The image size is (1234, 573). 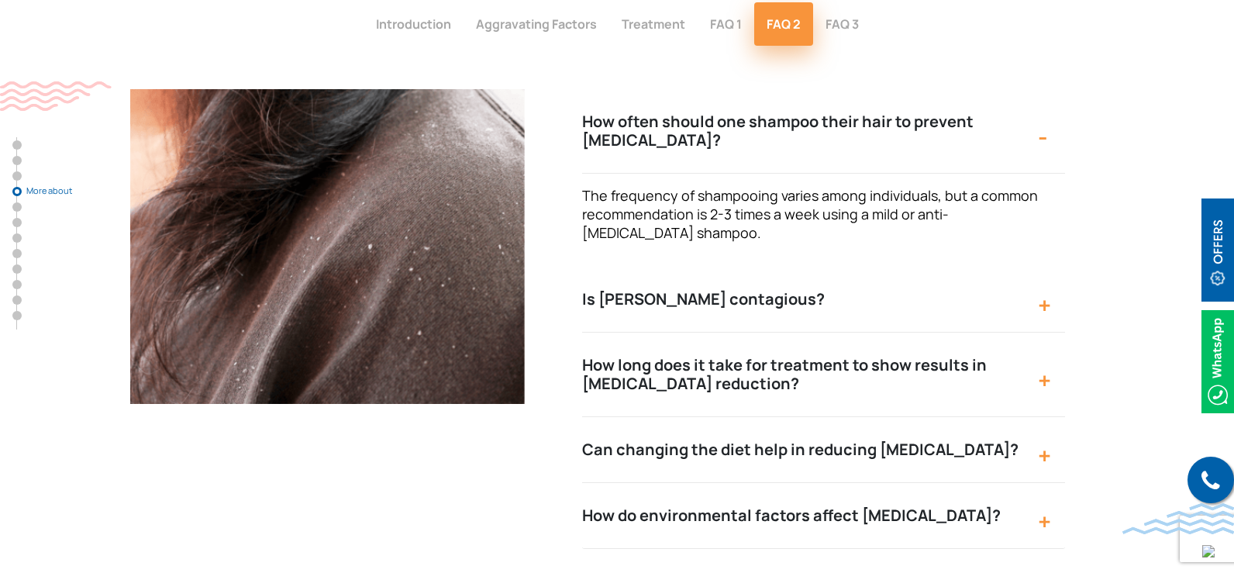 What do you see at coordinates (536, 24) in the screenshot?
I see `button: Aggravating Factors` at bounding box center [536, 24].